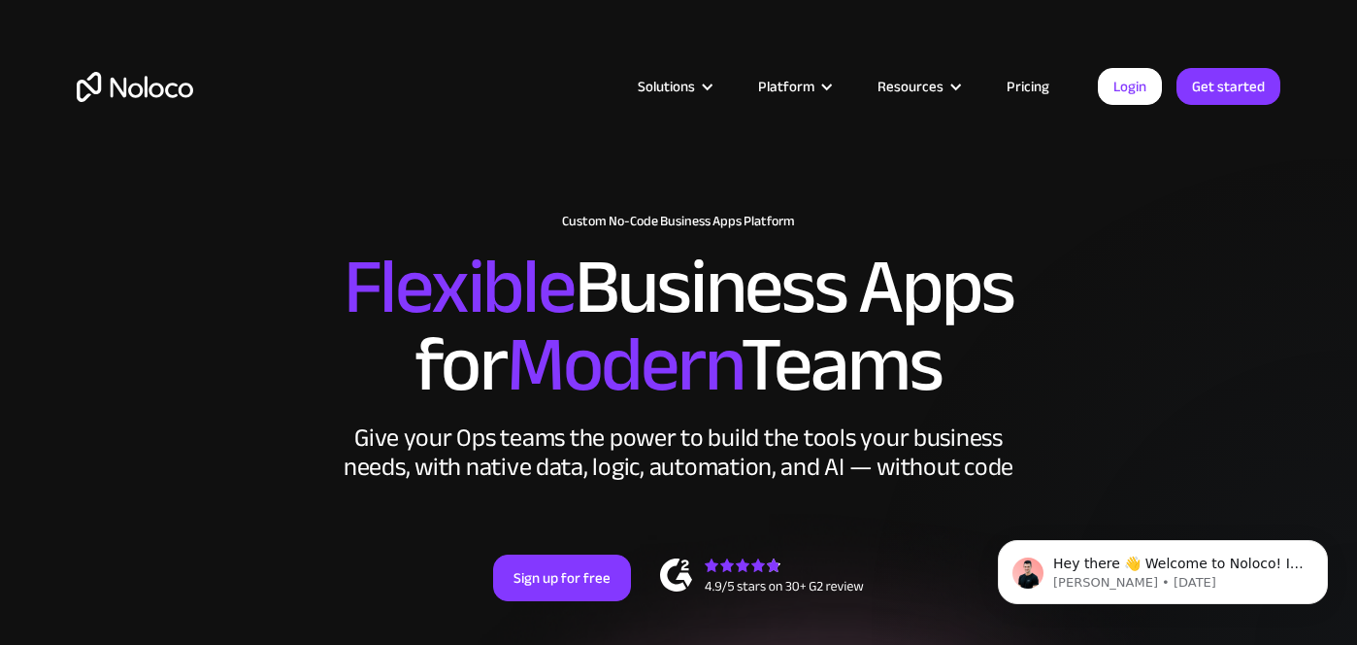  I want to click on div: Give your Ops teams the power to build the tools your business needs, with native data, logic, au..., so click(679, 452).